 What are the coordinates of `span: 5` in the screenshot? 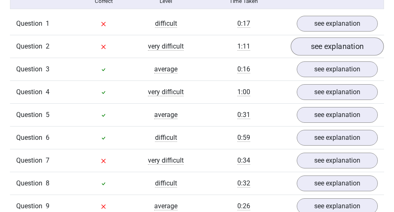 It's located at (47, 115).